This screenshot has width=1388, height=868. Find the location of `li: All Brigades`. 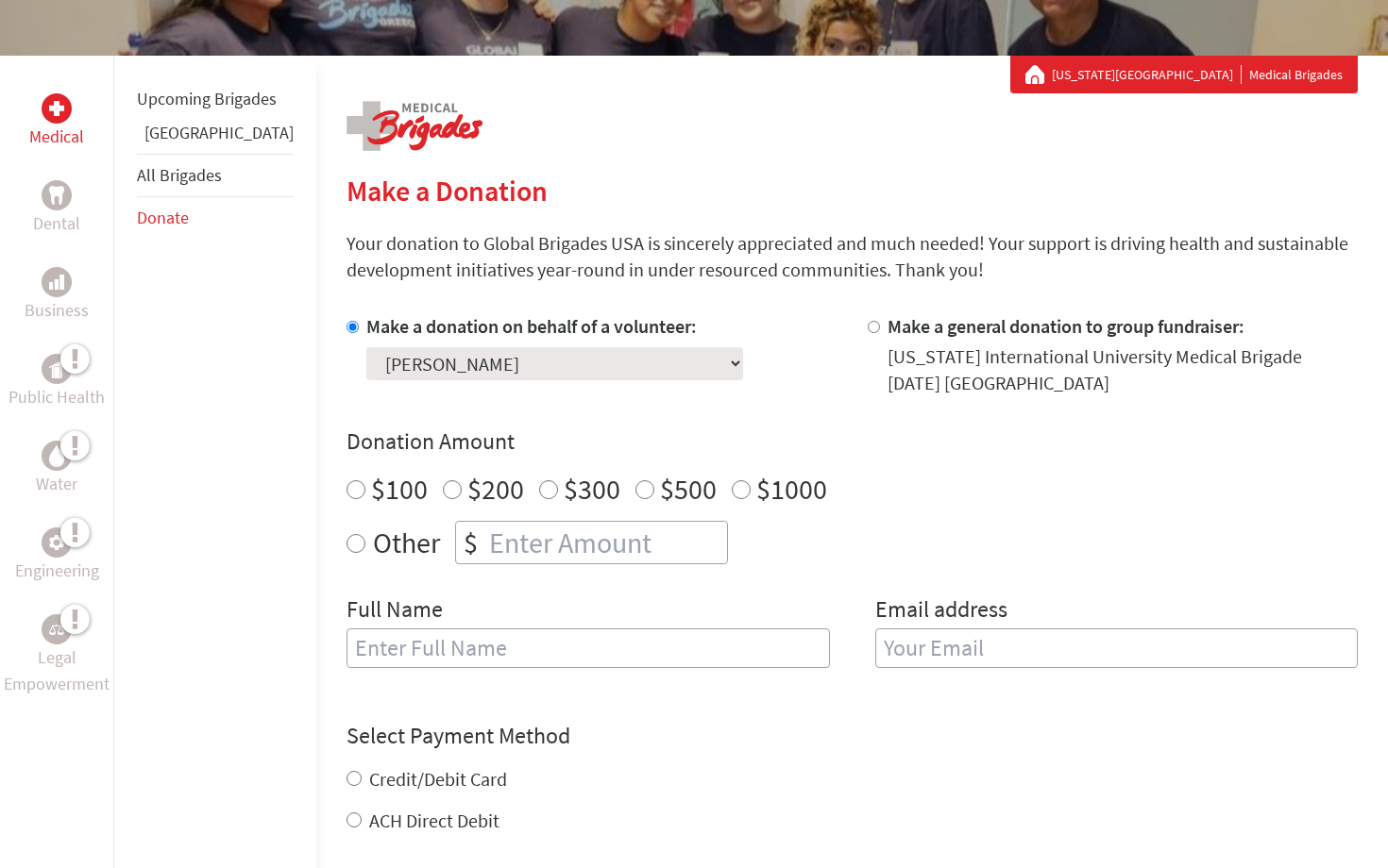

li: All Brigades is located at coordinates (215, 175).